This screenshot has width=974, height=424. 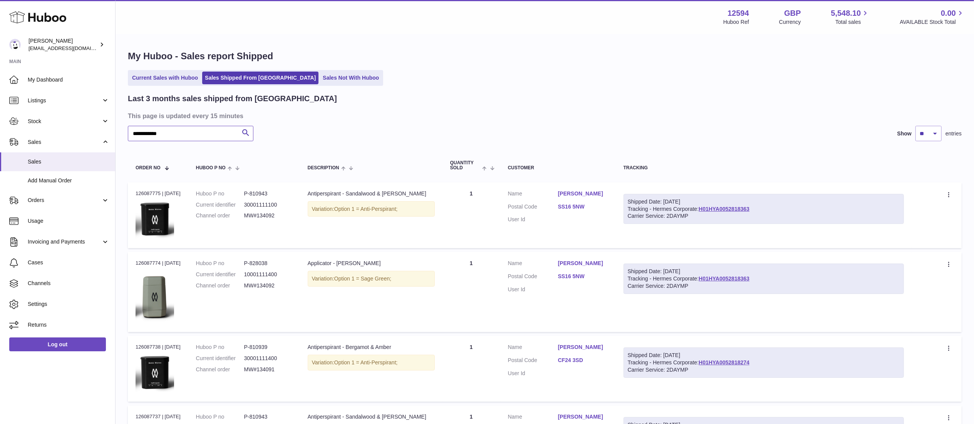 I want to click on span: 5,548.10, so click(x=846, y=13).